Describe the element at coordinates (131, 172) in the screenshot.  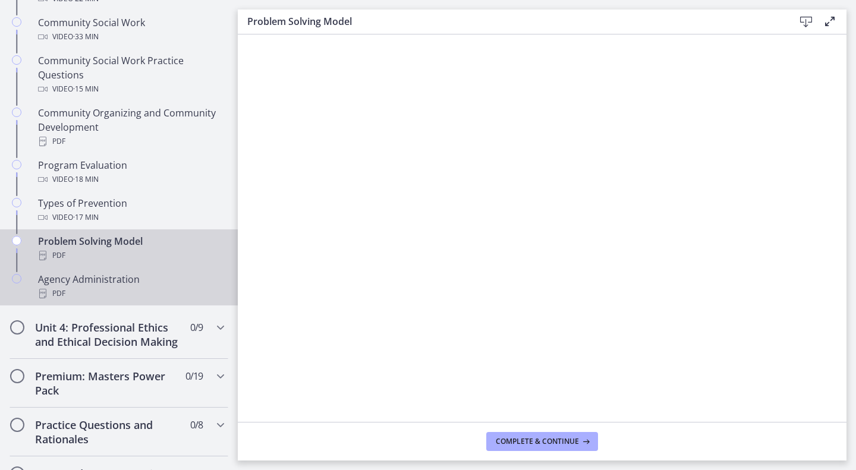
I see `div: Program Evaluation` at that location.